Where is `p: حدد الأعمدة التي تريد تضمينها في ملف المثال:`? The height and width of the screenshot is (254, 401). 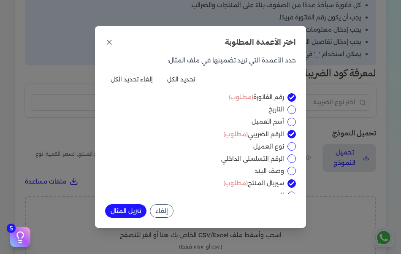 p: حدد الأعمدة التي تريد تضمينها في ملف المثال: is located at coordinates (201, 61).